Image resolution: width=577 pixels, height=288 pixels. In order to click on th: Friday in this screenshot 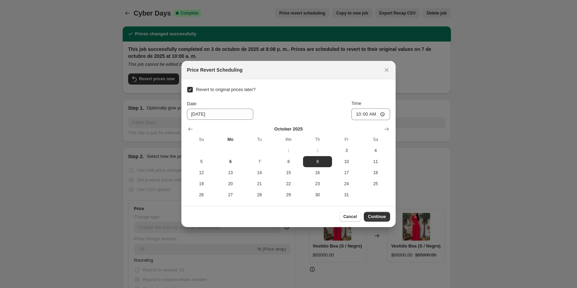, I will do `click(347, 139)`.